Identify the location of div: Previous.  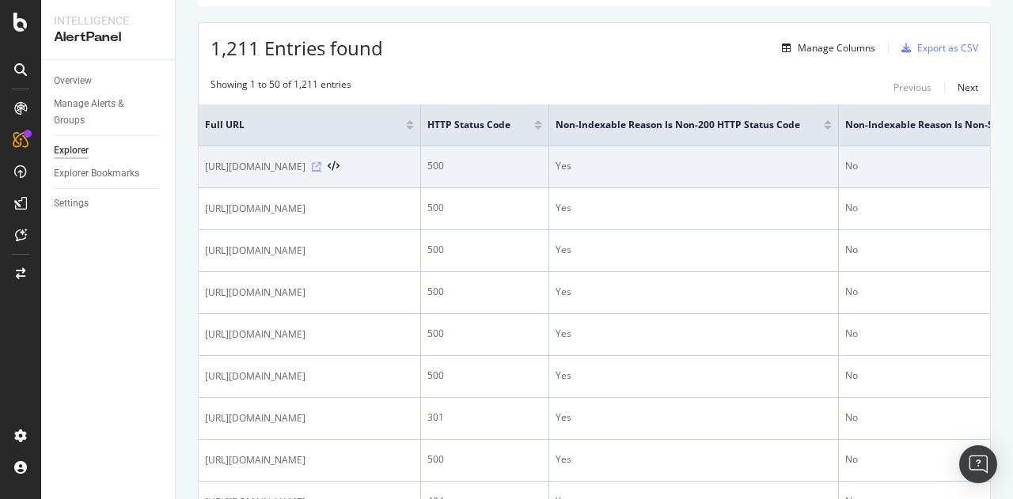
(912, 87).